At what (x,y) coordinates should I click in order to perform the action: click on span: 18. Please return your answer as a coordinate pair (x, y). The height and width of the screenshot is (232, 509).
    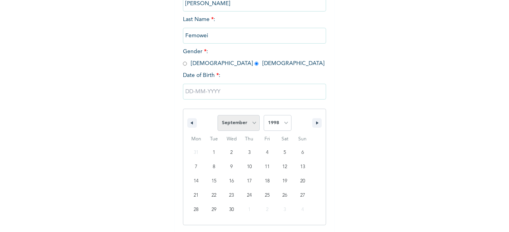
    Looking at the image, I should click on (267, 182).